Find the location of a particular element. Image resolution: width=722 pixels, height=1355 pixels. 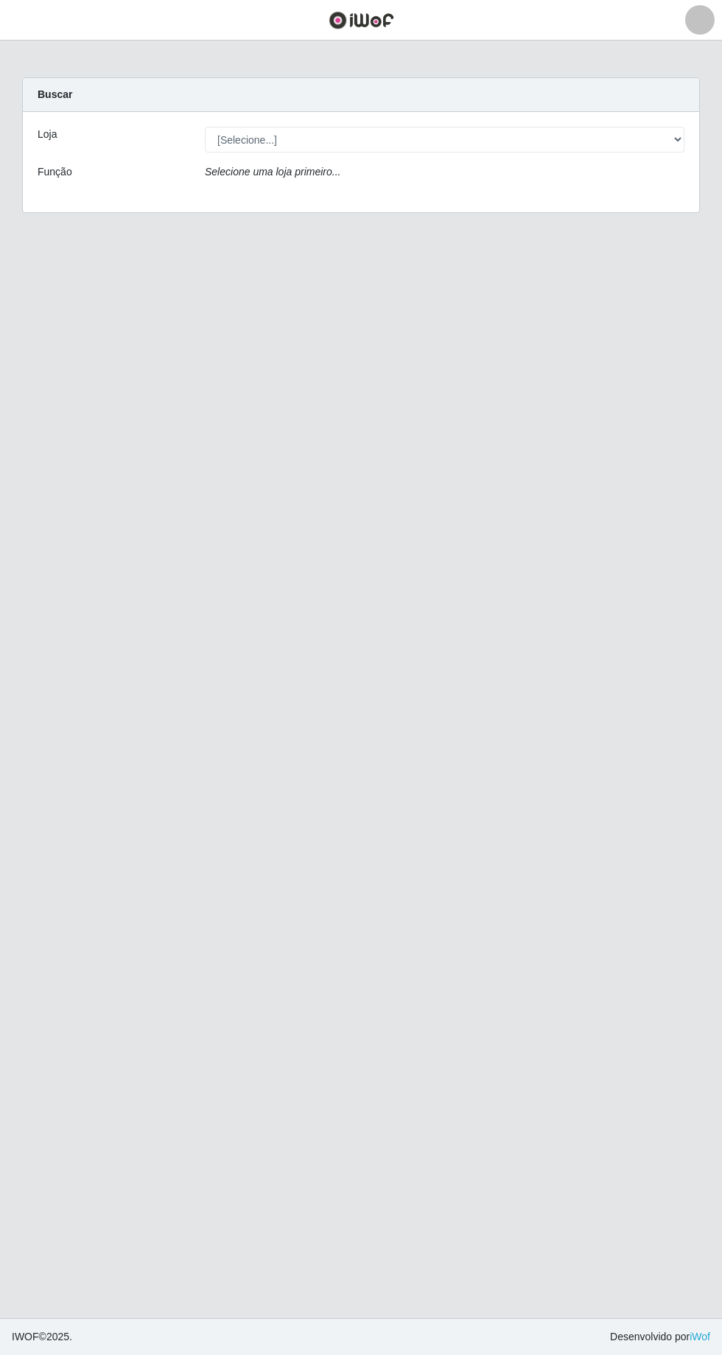

span: Desenvolvido por is located at coordinates (660, 1337).